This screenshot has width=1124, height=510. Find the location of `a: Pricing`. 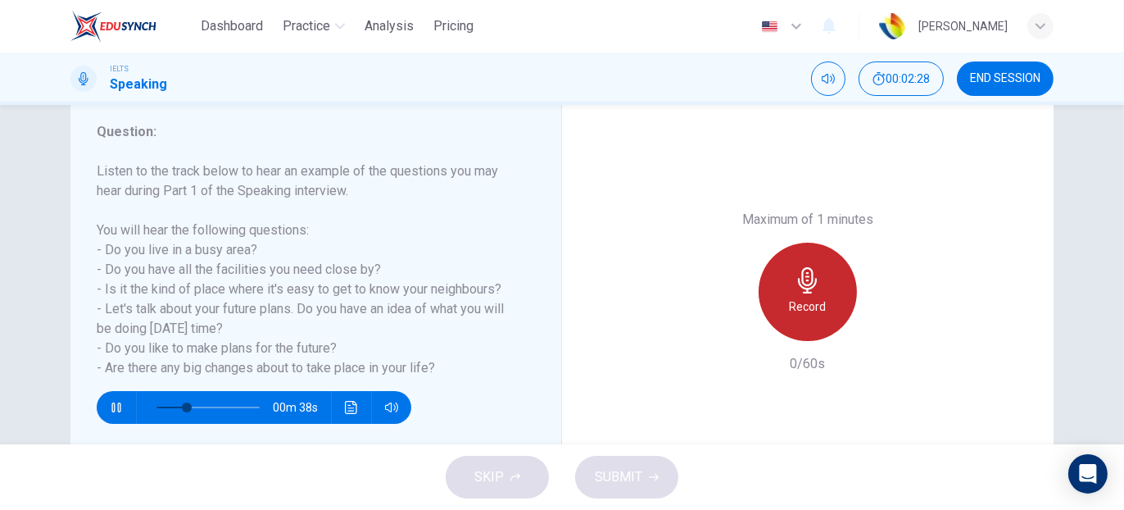

a: Pricing is located at coordinates (453, 26).